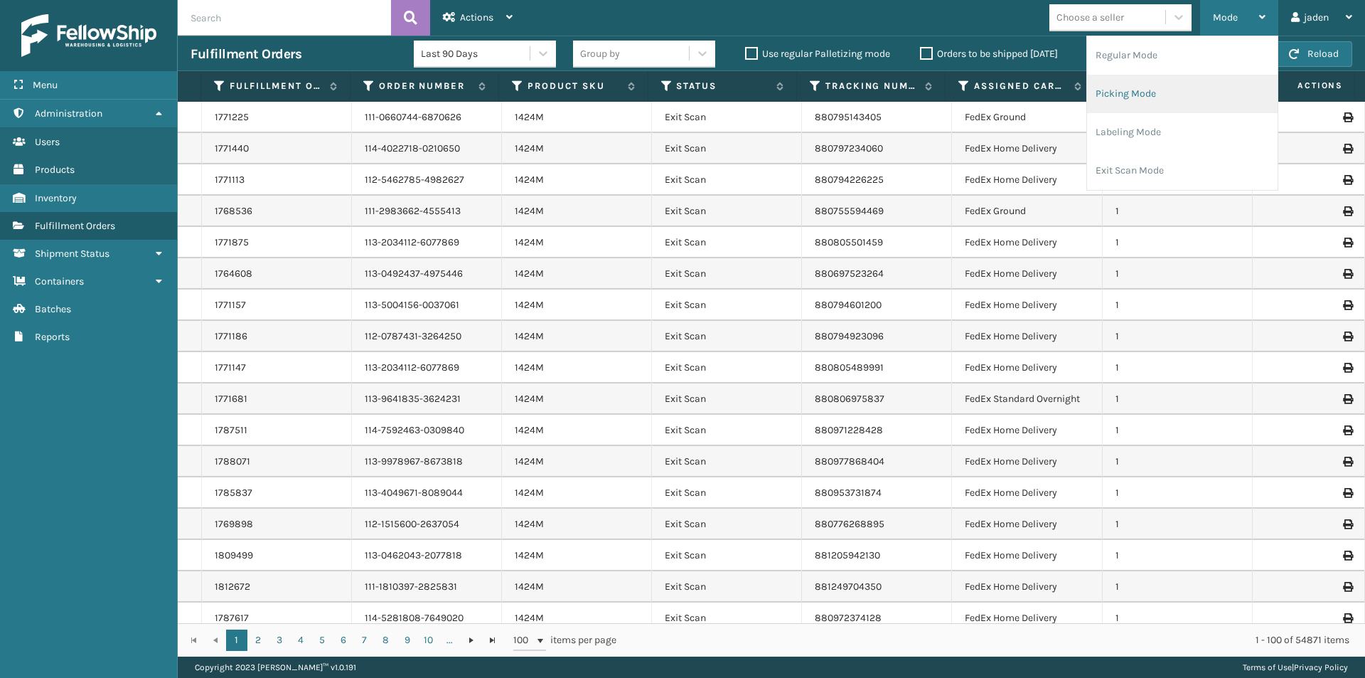  What do you see at coordinates (849, 273) in the screenshot?
I see `a: 880697523264` at bounding box center [849, 273].